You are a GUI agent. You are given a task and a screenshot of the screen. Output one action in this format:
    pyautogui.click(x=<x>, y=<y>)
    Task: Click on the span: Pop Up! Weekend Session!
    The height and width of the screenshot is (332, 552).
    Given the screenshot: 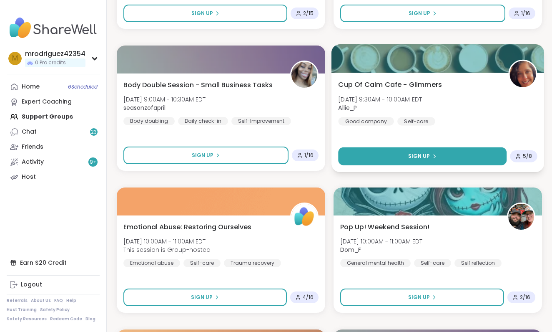 What is the action you would take?
    pyautogui.click(x=385, y=227)
    